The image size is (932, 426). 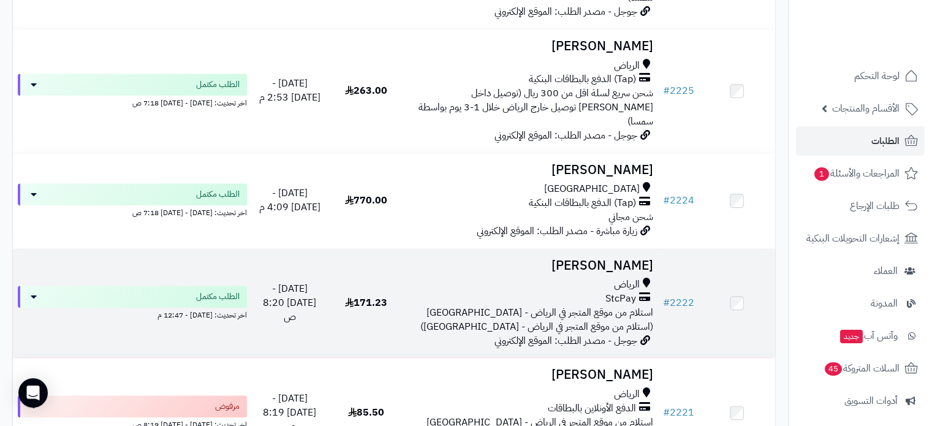 What do you see at coordinates (851, 336) in the screenshot?
I see `span: جديد` at bounding box center [851, 336].